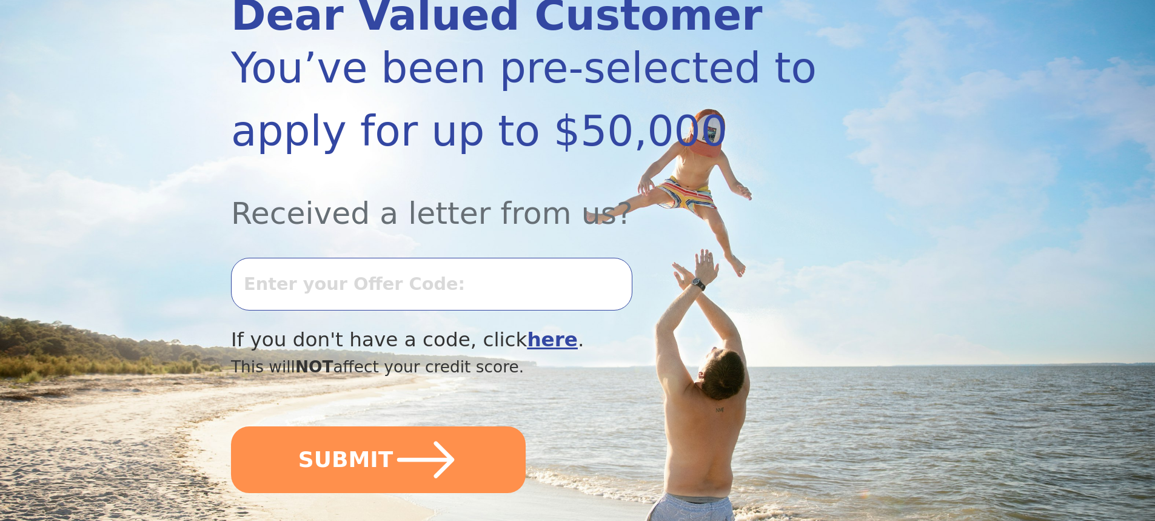  Describe the element at coordinates (552, 339) in the screenshot. I see `b: here` at that location.